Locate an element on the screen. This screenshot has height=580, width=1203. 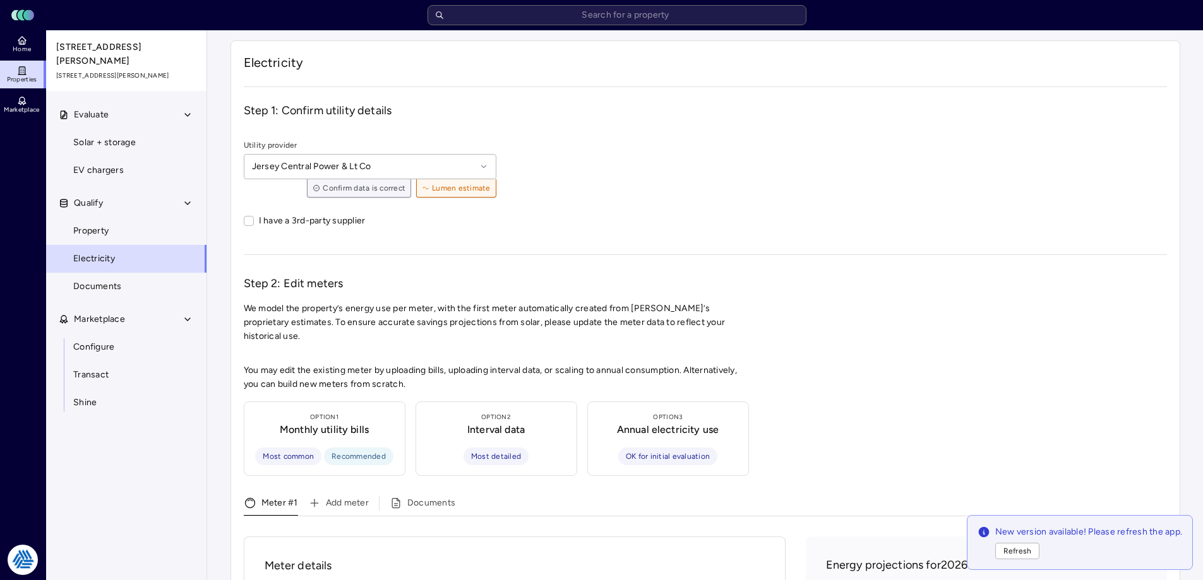
span: Property is located at coordinates (91, 231).